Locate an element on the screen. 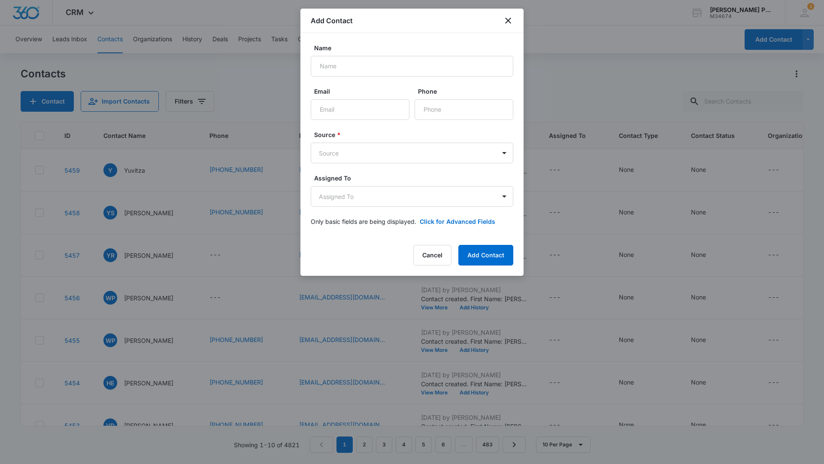 The image size is (824, 464). h1: Add Contact is located at coordinates (332, 21).